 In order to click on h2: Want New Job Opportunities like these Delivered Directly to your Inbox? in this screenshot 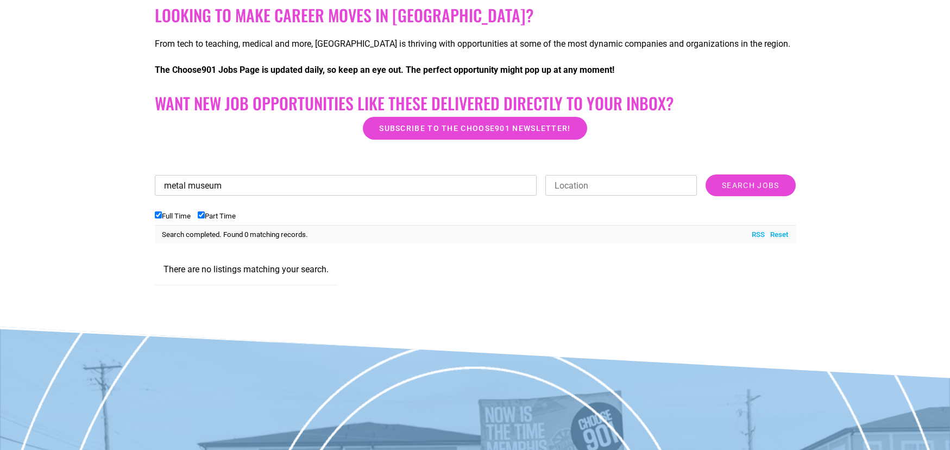, I will do `click(475, 103)`.